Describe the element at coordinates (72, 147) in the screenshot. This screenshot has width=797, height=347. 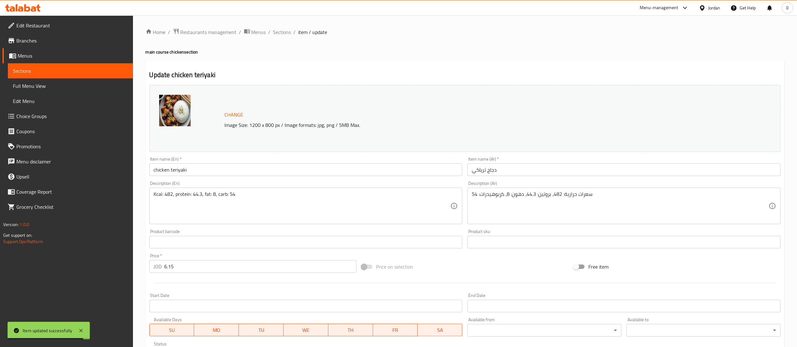
I see `span: Promotions` at that location.